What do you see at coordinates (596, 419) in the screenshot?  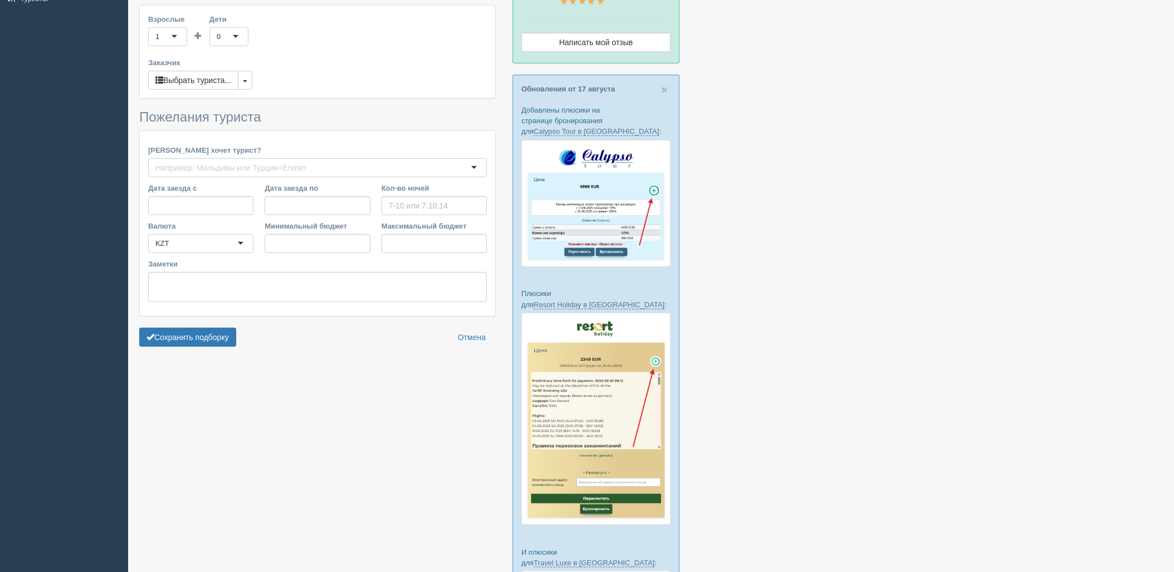 I see `img: resort-holiday-%D0%BF%D1%96%D0%B4%D0%B1%D1%96%D1%80%D0%BA%D0%B0-%D1%81%D1%80%D0%BC-%D0%B4%D0%BB%D...` at bounding box center [596, 419].